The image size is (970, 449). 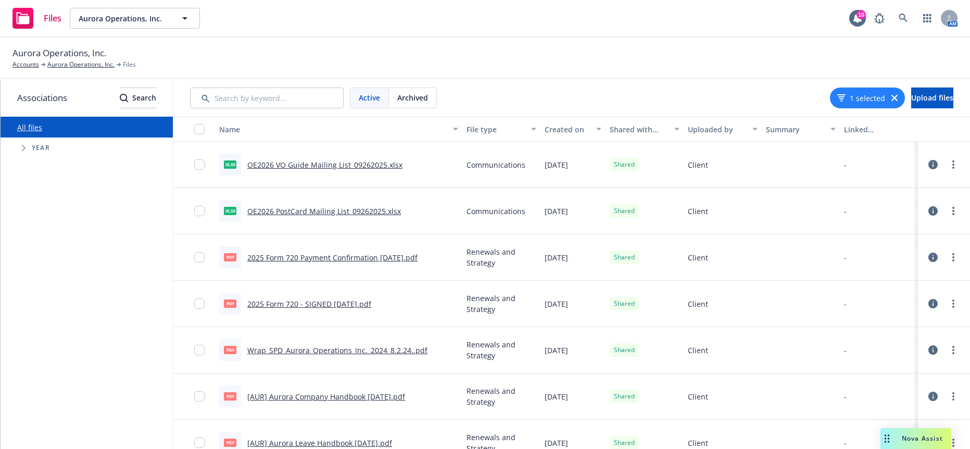 What do you see at coordinates (86, 148) in the screenshot?
I see `div: Tree Example` at bounding box center [86, 148].